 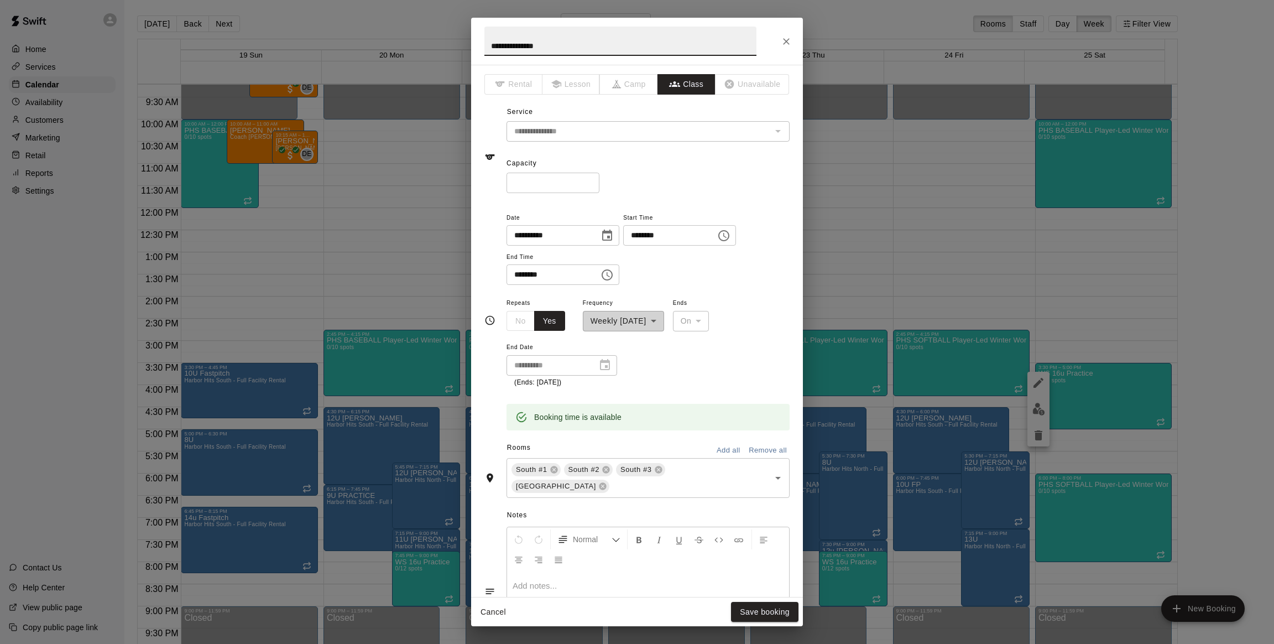 I want to click on span: End Time, so click(x=563, y=257).